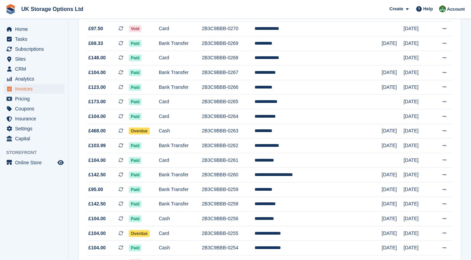 Image resolution: width=471 pixels, height=260 pixels. What do you see at coordinates (228, 44) in the screenshot?
I see `td: 2B3C9BBB-0269` at bounding box center [228, 44].